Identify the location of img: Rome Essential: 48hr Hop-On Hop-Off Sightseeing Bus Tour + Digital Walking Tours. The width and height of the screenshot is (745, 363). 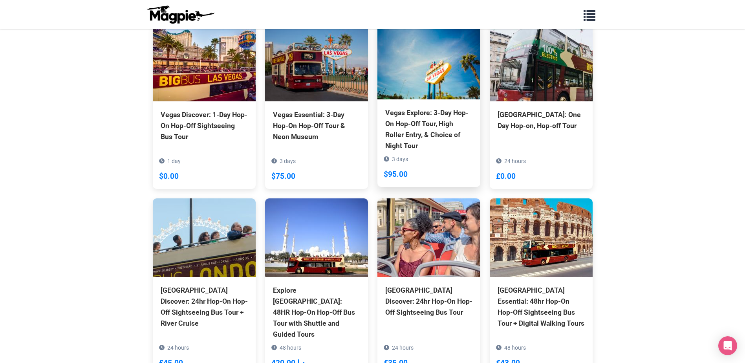
(541, 238).